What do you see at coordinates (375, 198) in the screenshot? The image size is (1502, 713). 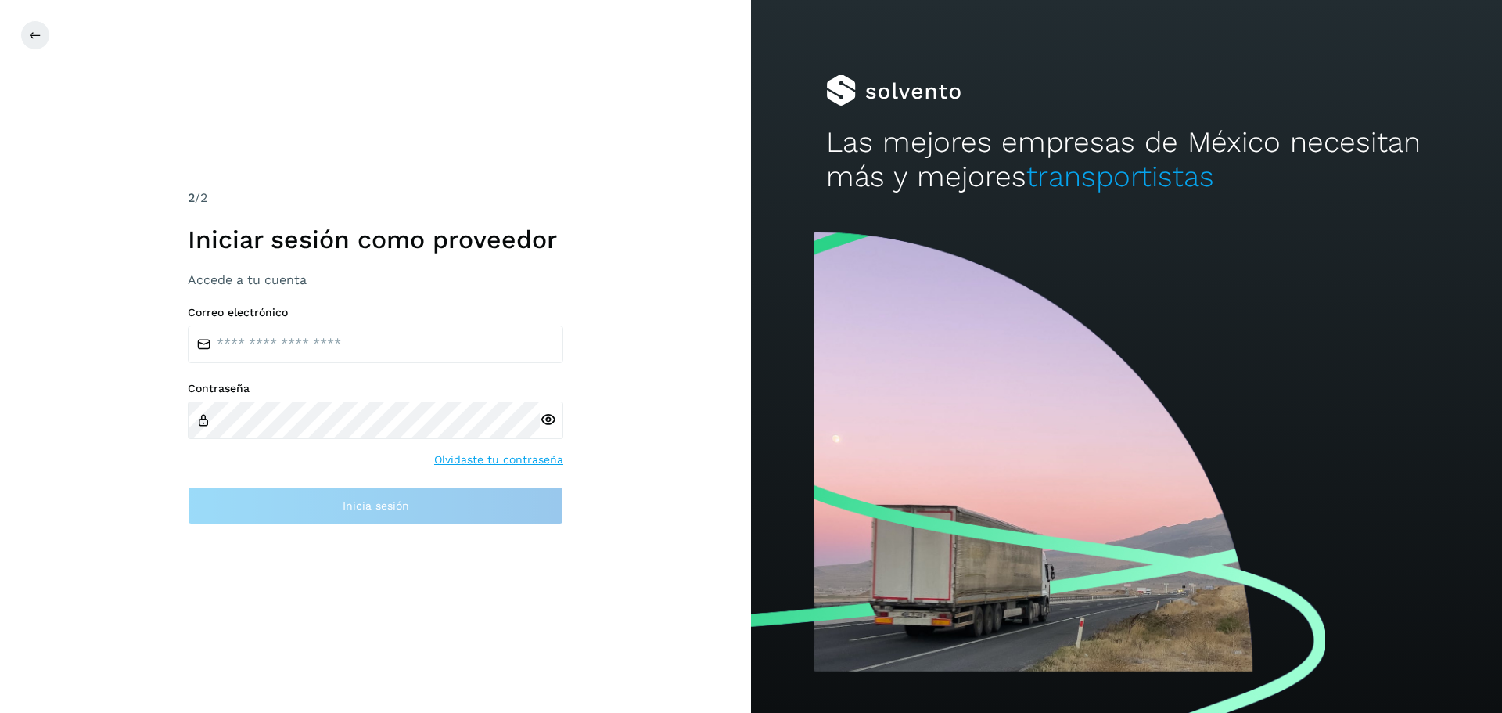 I see `div: /2` at bounding box center [375, 198].